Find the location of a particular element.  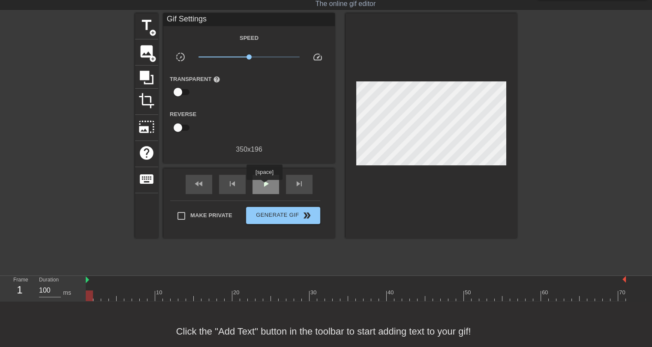

span: play_arrow is located at coordinates (266, 184).